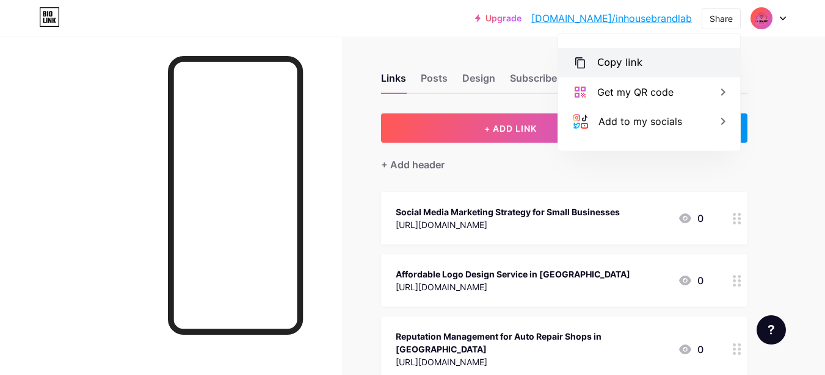 This screenshot has width=825, height=375. I want to click on a: Upgrade, so click(498, 18).